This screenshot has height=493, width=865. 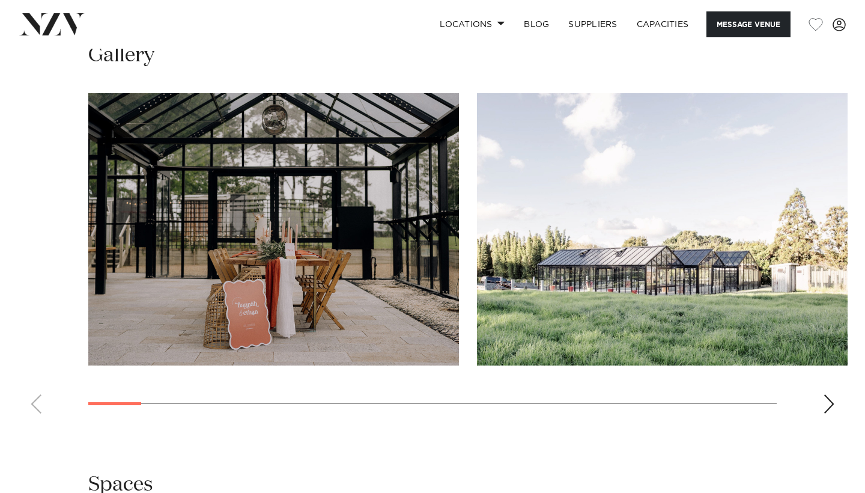 I want to click on button: Message Venue, so click(x=749, y=24).